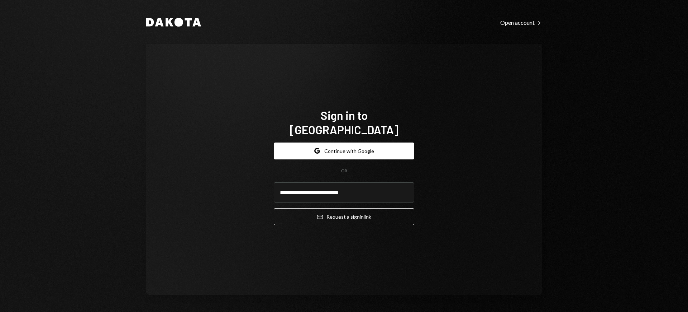 The image size is (688, 312). Describe the element at coordinates (344, 216) in the screenshot. I see `button: Request a signinlink` at that location.